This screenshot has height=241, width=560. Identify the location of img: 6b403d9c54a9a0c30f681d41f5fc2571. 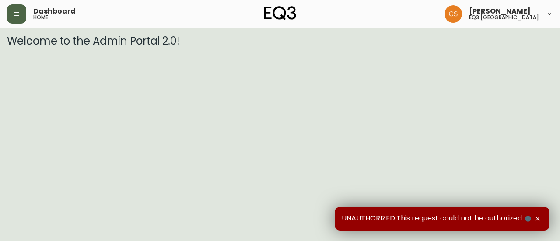
(454, 14).